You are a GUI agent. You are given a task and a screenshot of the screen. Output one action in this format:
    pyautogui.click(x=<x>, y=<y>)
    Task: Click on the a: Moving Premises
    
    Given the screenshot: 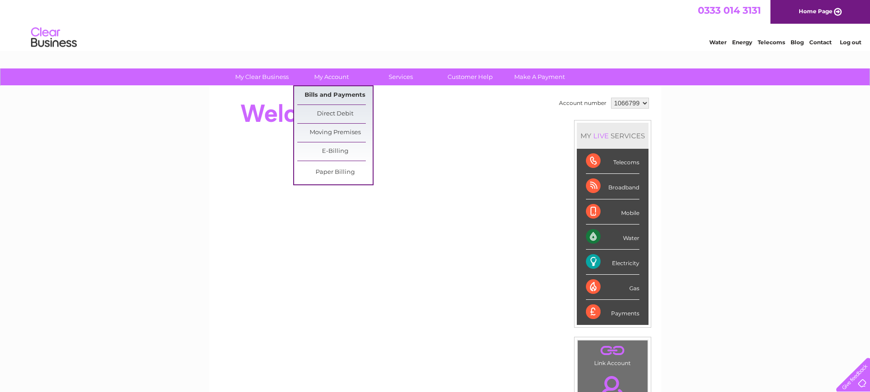 What is the action you would take?
    pyautogui.click(x=335, y=133)
    